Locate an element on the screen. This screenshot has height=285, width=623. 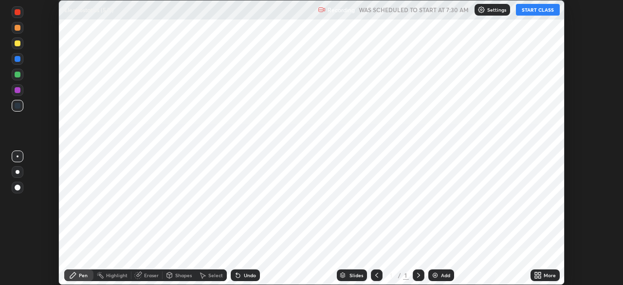
img: add-slide-button is located at coordinates (435, 275).